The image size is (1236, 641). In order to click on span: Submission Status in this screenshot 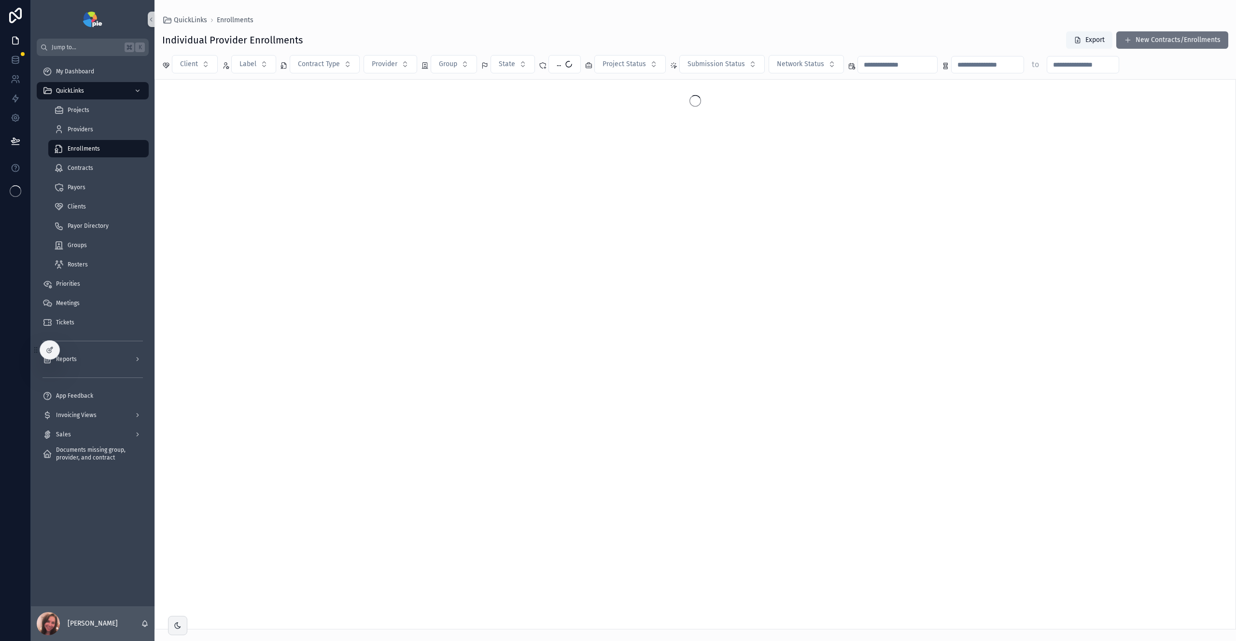, I will do `click(716, 64)`.